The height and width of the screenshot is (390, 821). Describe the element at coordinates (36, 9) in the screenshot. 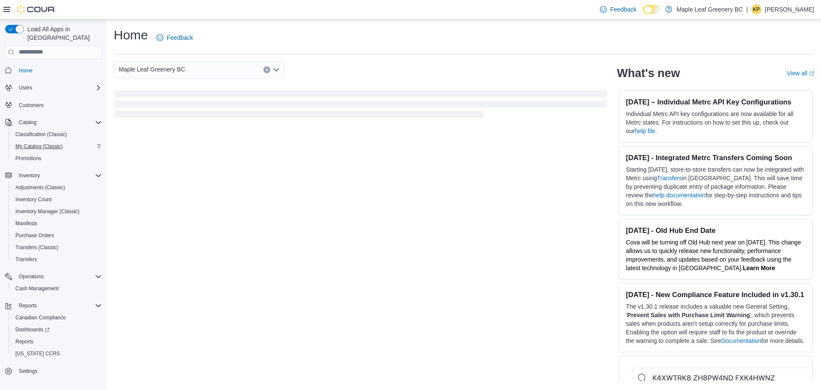

I see `img: Cova` at that location.